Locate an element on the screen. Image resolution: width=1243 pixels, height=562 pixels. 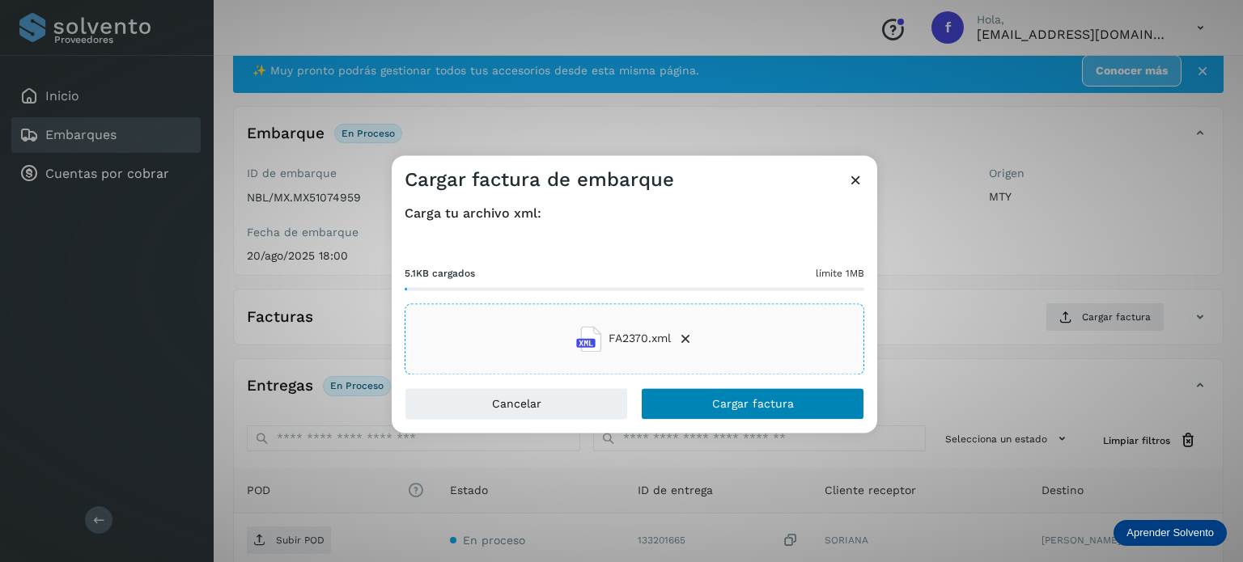
h3: Cargar factura de embarque is located at coordinates (539, 180).